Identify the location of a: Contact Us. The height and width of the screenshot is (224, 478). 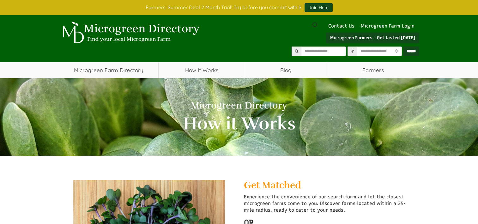
(341, 26).